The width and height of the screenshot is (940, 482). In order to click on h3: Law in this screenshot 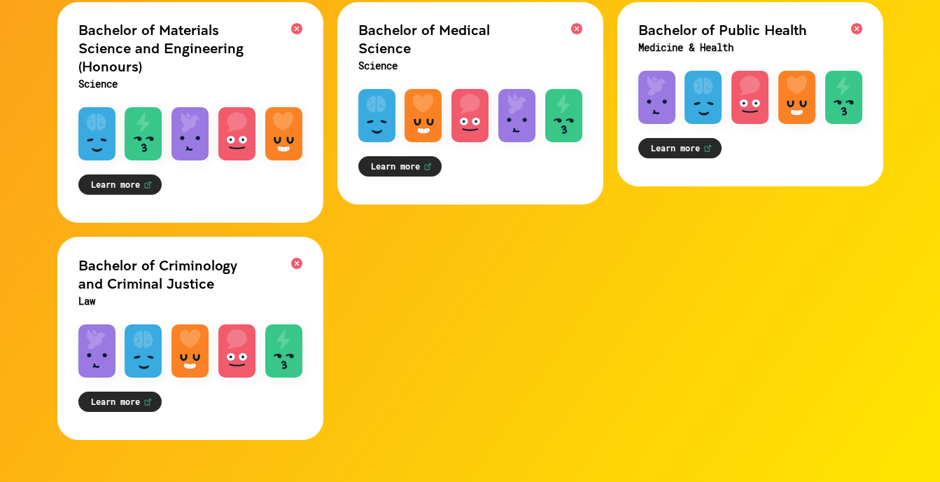, I will do `click(190, 301)`.